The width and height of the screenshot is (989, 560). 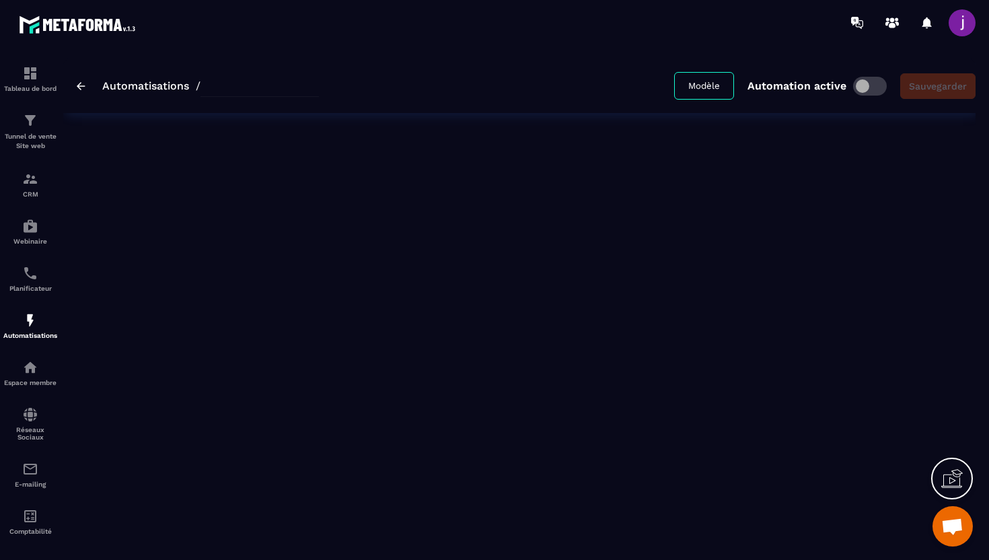 What do you see at coordinates (704, 85) in the screenshot?
I see `button: Modèle` at bounding box center [704, 85].